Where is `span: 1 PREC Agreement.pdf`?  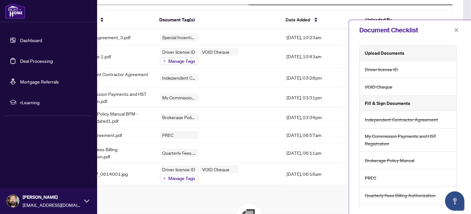 span: 1 PREC Agreement.pdf is located at coordinates (98, 135).